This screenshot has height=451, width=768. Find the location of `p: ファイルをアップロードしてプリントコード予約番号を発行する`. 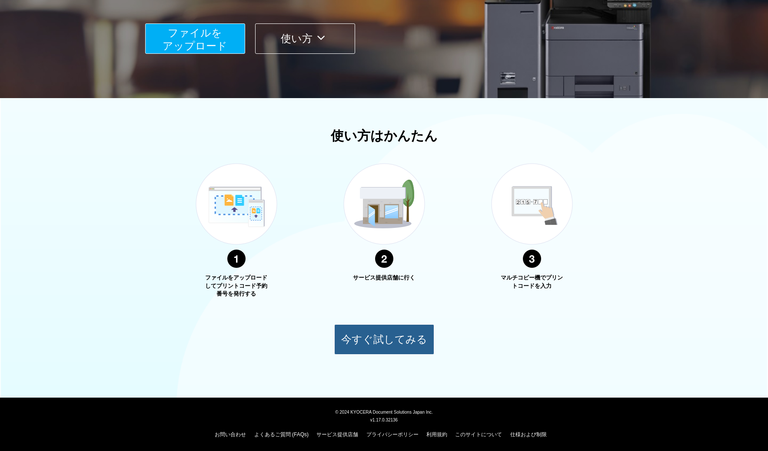

p: ファイルをアップロードしてプリントコード予約番号を発行する is located at coordinates (236, 286).